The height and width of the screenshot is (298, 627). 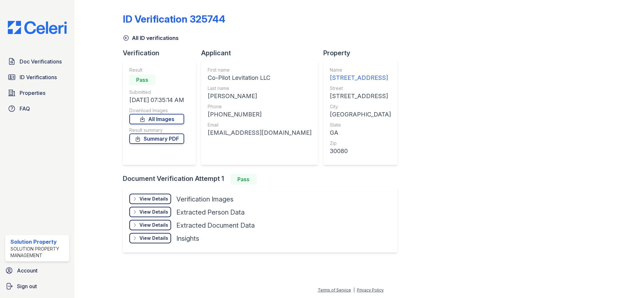 What do you see at coordinates (260, 78) in the screenshot?
I see `div: Co-Pilot Levitation LLC` at bounding box center [260, 78].